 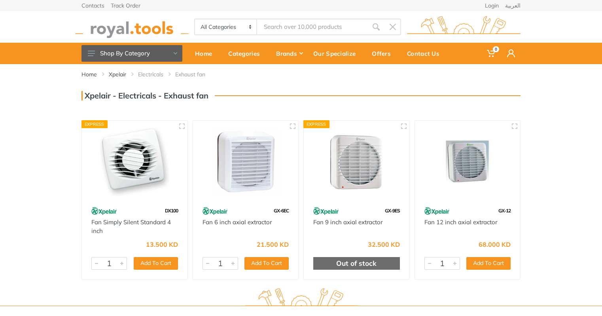 I want to click on span: 0, so click(x=496, y=49).